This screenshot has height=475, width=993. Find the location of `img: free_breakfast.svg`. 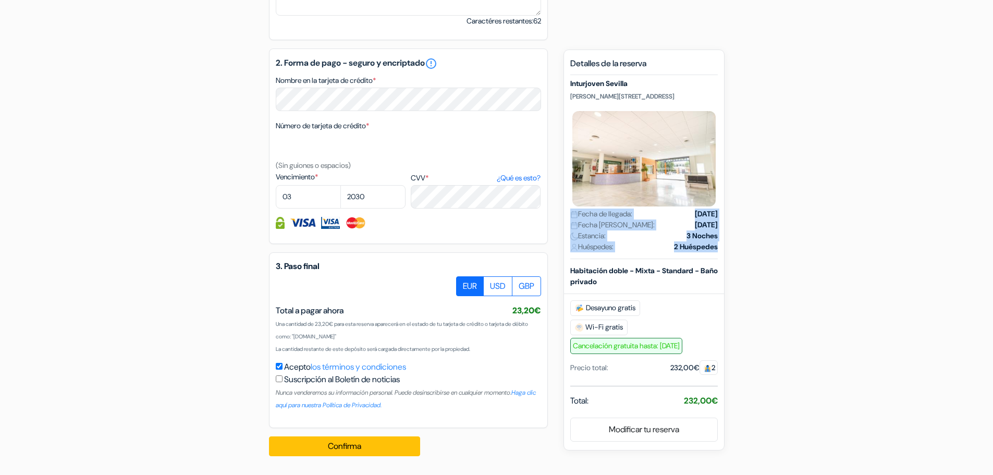

img: free_breakfast.svg is located at coordinates (579, 308).